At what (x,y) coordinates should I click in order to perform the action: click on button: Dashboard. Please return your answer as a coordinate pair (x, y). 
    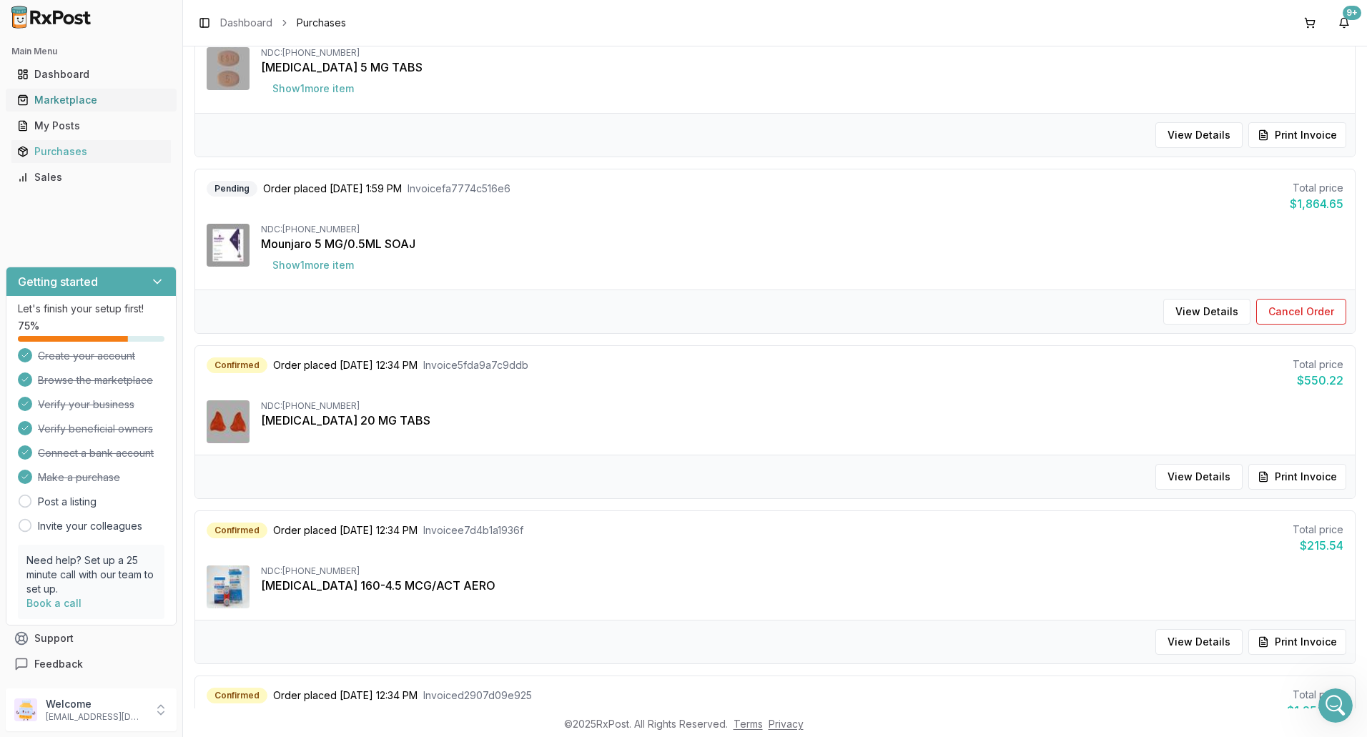
    Looking at the image, I should click on (91, 74).